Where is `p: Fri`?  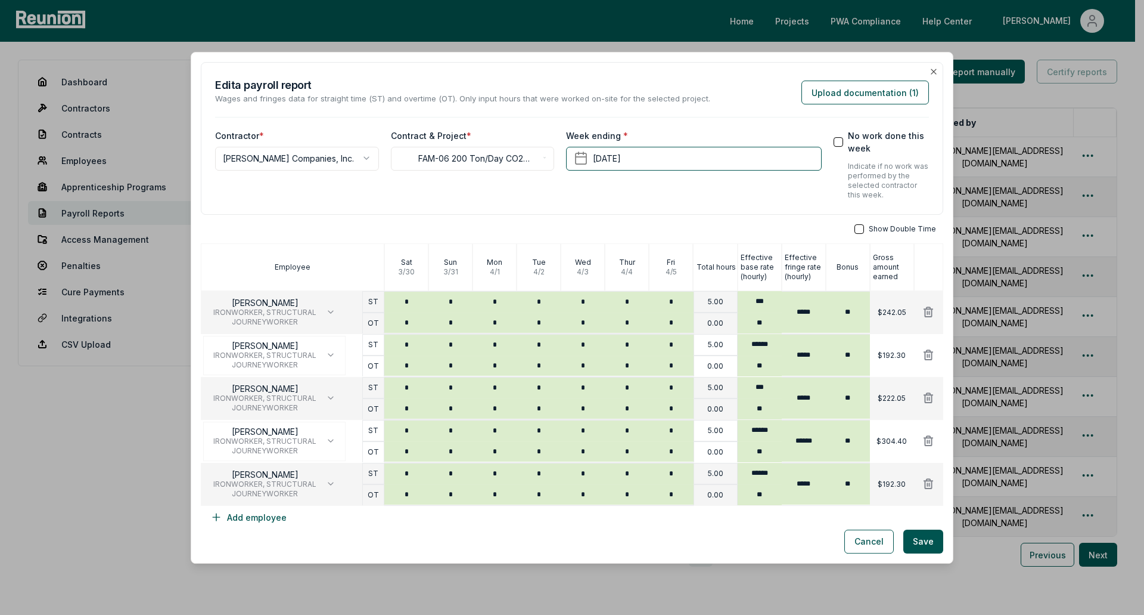 p: Fri is located at coordinates (671, 262).